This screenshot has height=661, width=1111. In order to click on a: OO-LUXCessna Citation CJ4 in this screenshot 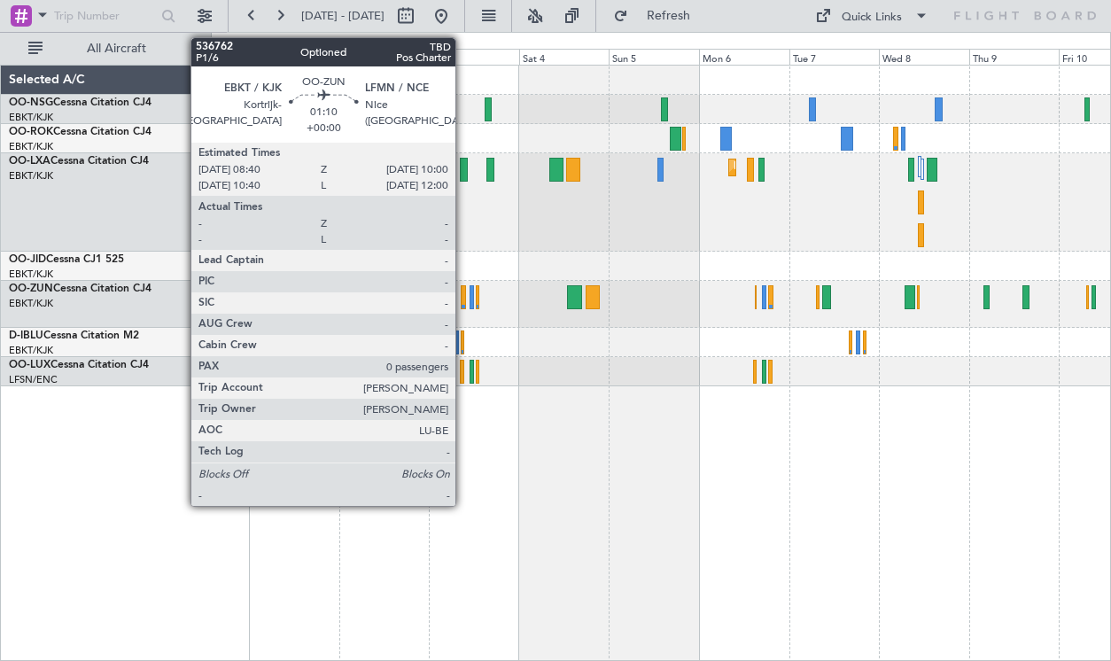, I will do `click(79, 365)`.